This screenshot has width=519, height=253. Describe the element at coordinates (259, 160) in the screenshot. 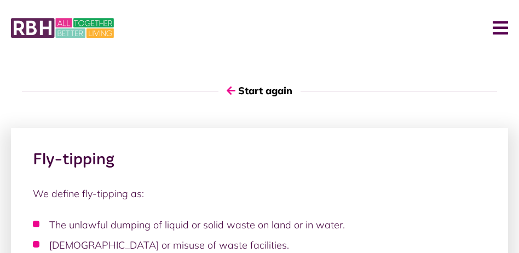

I see `h2: Fly-tipping` at that location.